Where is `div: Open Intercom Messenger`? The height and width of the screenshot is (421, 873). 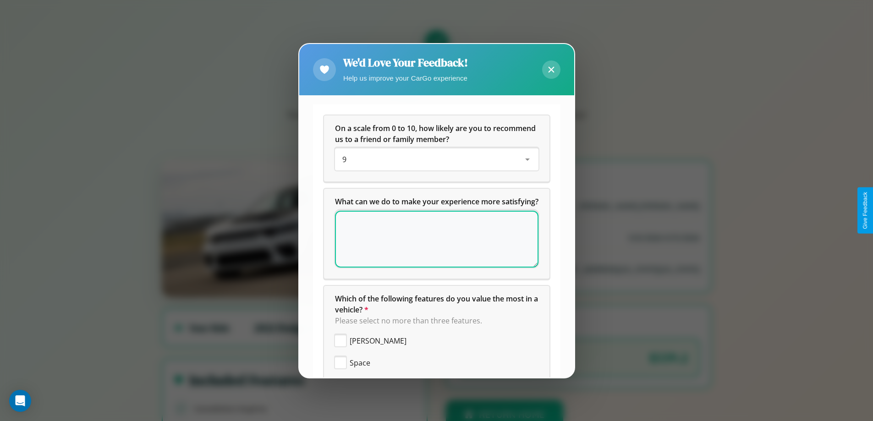
div: Open Intercom Messenger is located at coordinates (20, 401).